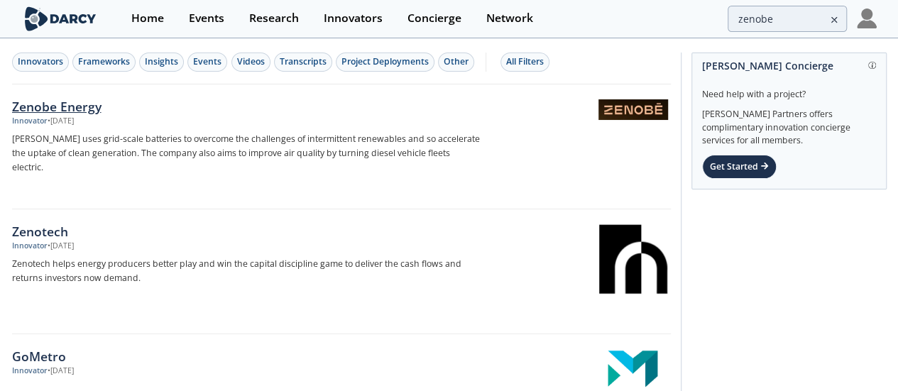 The height and width of the screenshot is (391, 898). What do you see at coordinates (872, 65) in the screenshot?
I see `img: information.svg` at bounding box center [872, 65].